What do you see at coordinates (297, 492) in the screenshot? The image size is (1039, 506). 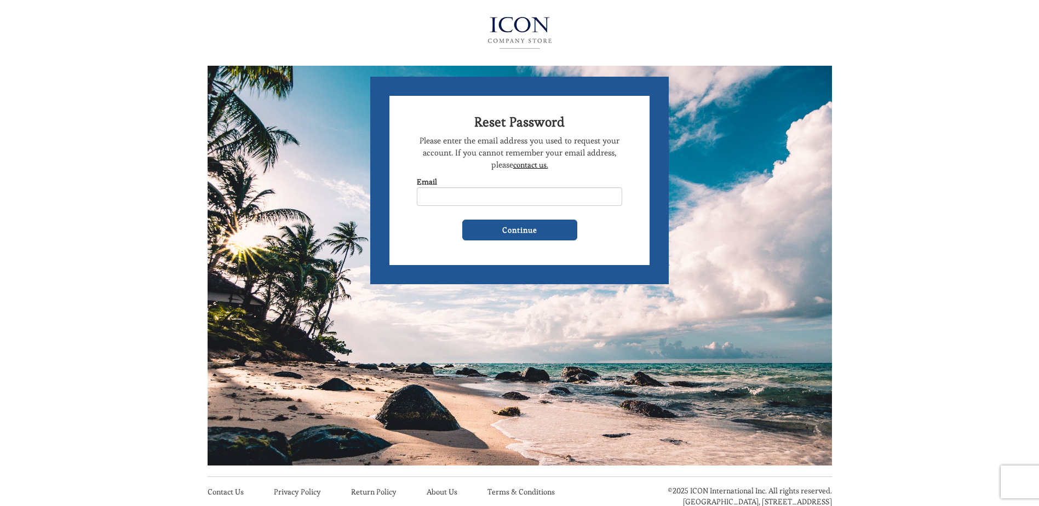 I see `a: Privacy Policy` at bounding box center [297, 492].